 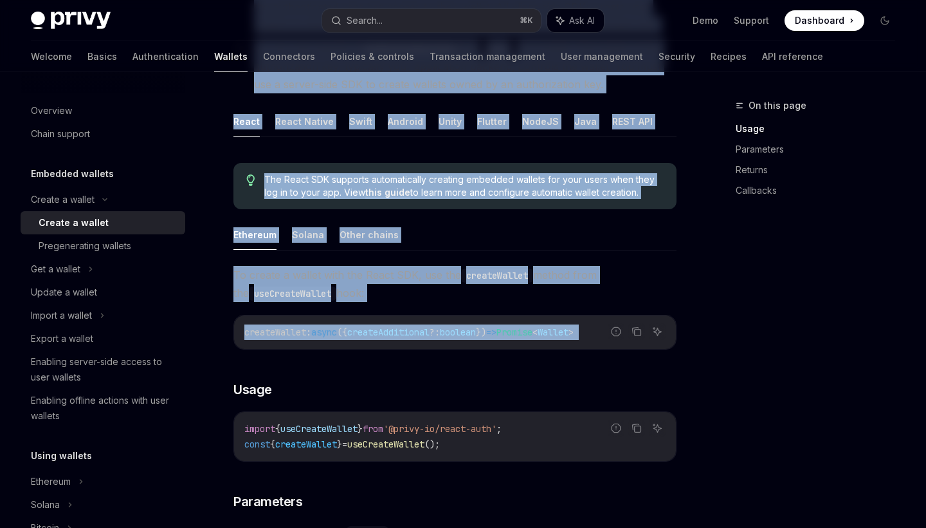 I want to click on div: Ethereum, so click(x=51, y=481).